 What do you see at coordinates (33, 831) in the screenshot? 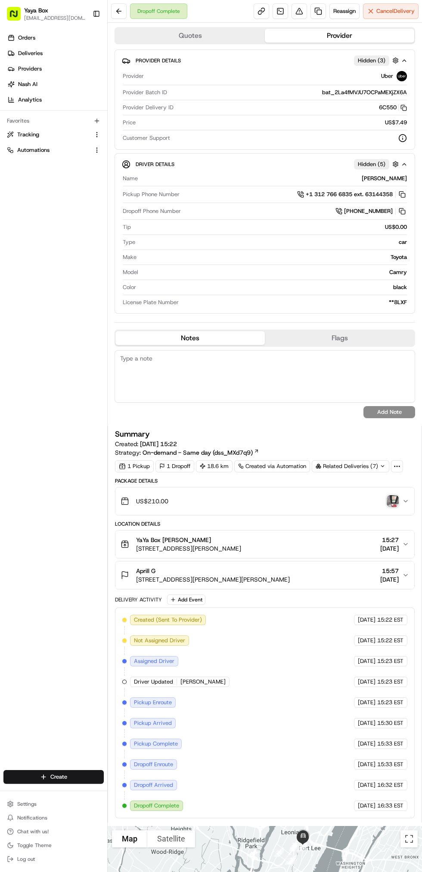
I see `span: Chat with us!` at bounding box center [33, 831].